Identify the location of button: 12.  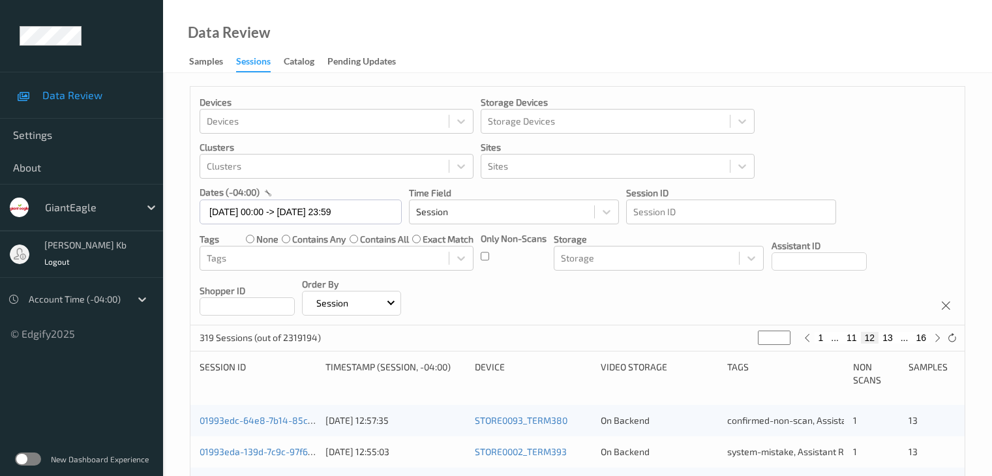
(870, 338).